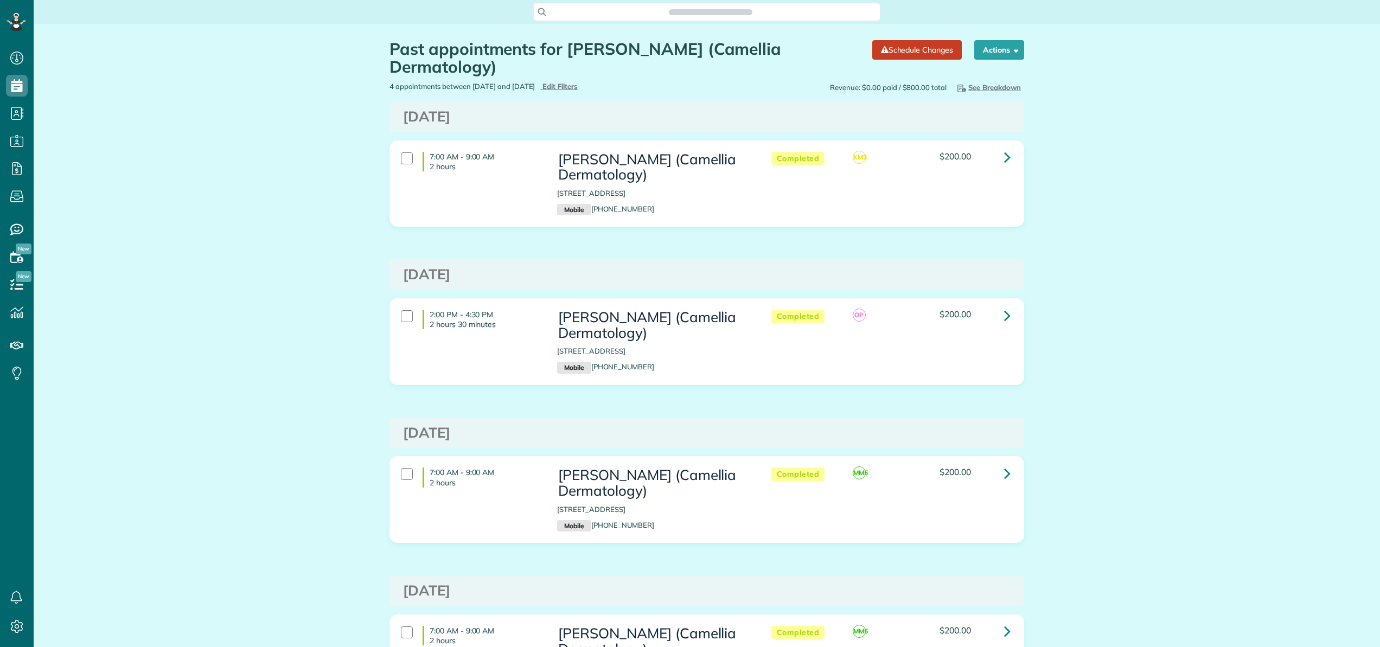 The image size is (1380, 647). Describe the element at coordinates (710, 12) in the screenshot. I see `span: Search ZenMaid…` at that location.